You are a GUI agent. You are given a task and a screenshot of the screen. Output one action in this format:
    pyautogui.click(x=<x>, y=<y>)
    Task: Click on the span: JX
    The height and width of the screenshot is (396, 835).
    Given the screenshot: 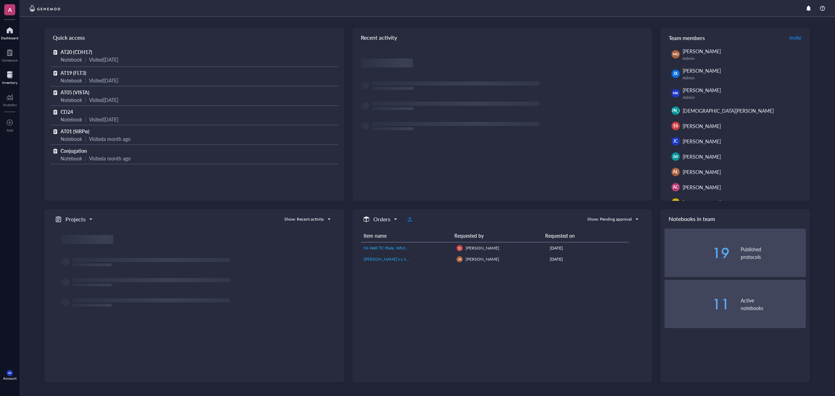 What is the action you would take?
    pyautogui.click(x=675, y=74)
    